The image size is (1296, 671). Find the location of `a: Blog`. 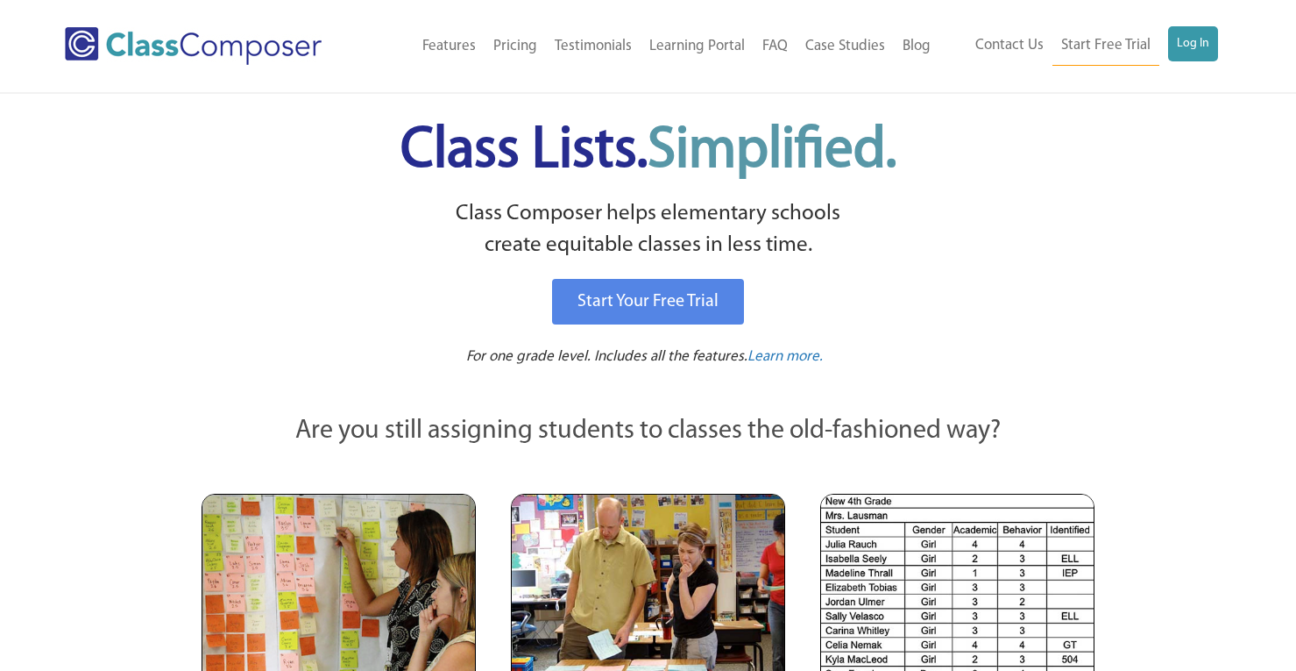

a: Blog is located at coordinates (917, 46).